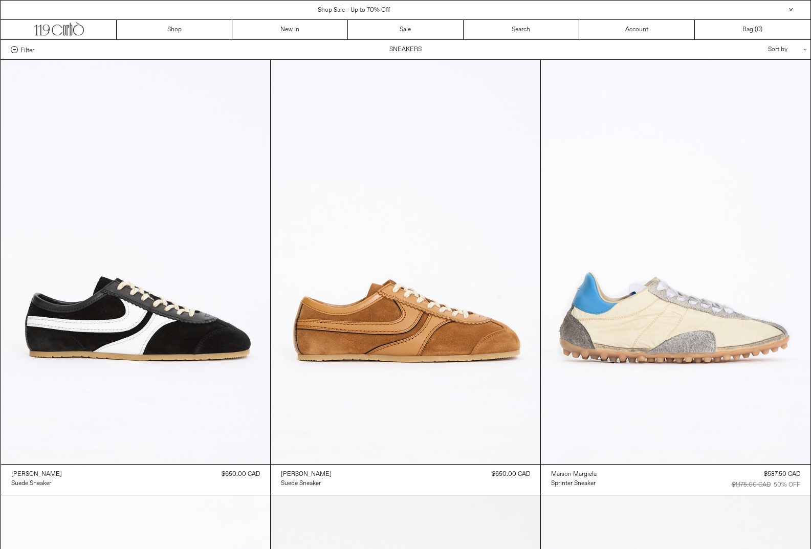  What do you see at coordinates (759, 30) in the screenshot?
I see `span: 0` at bounding box center [759, 30].